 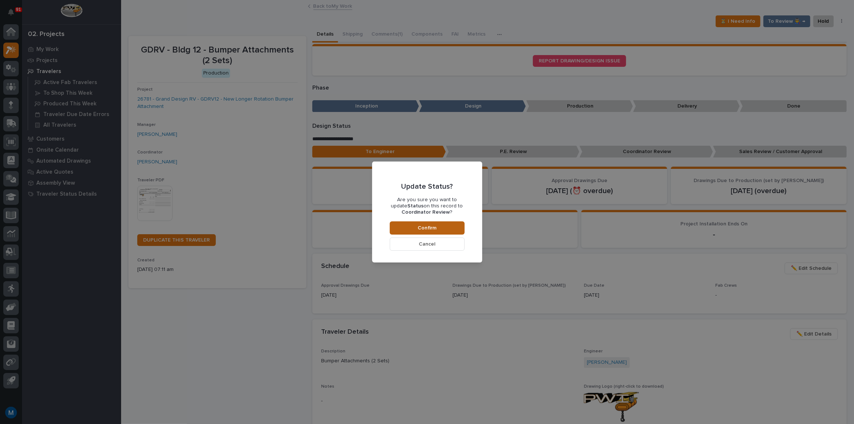 What do you see at coordinates (427, 228) in the screenshot?
I see `button: Confirm` at bounding box center [427, 228].